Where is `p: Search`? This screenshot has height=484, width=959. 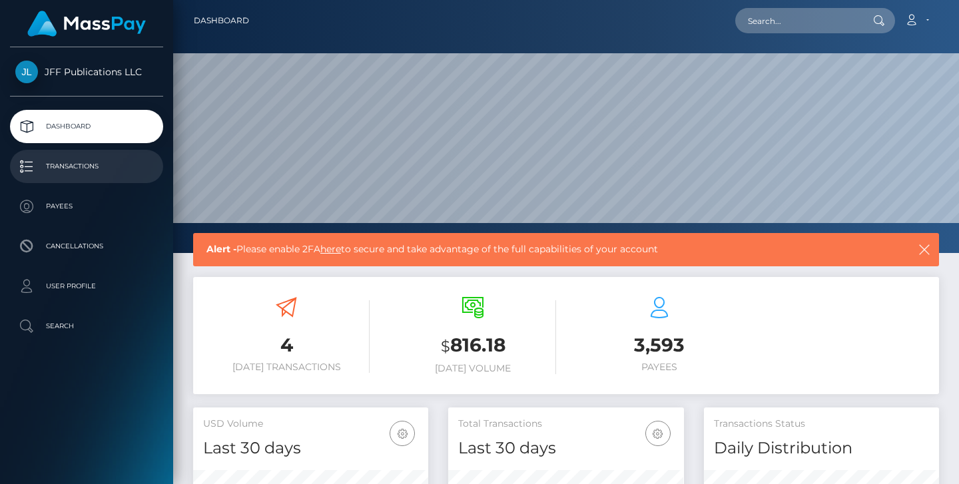 p: Search is located at coordinates (87, 326).